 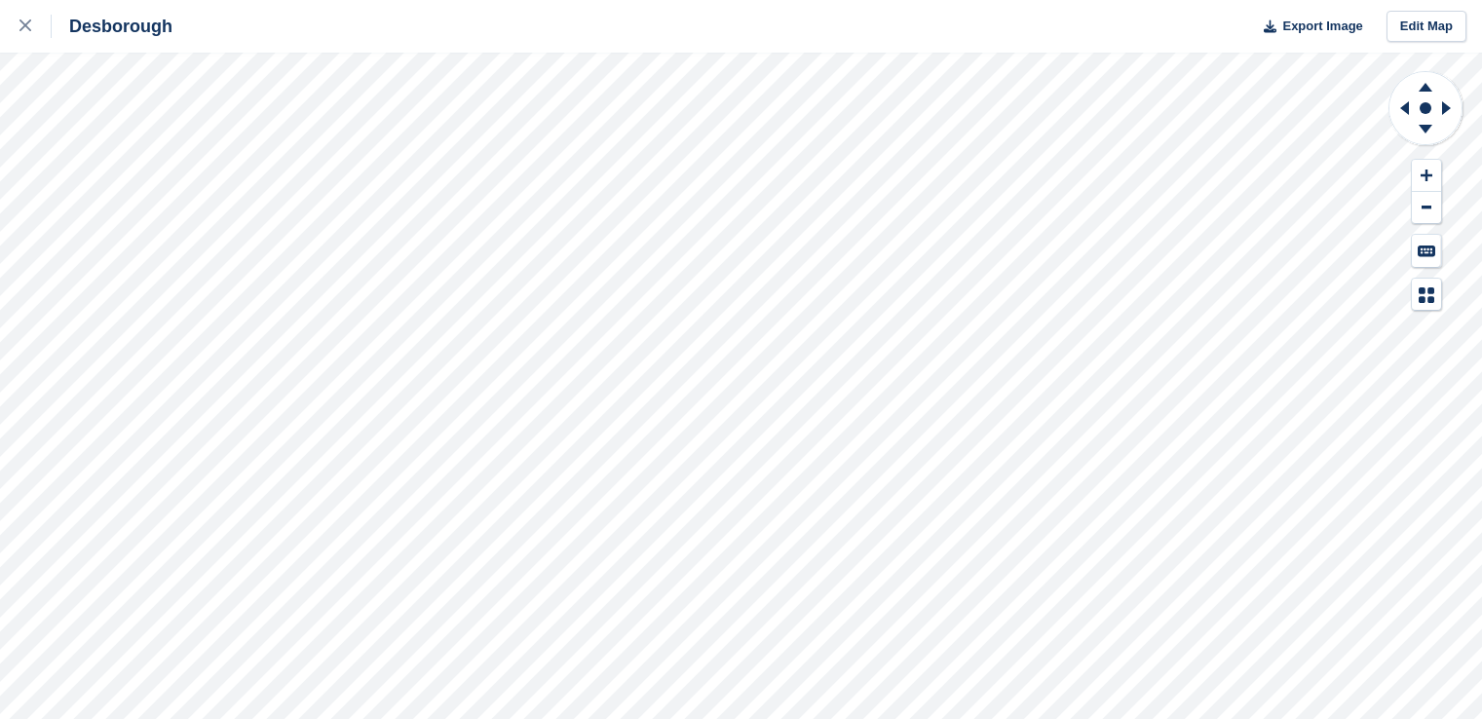 I want to click on button: Keyboard Shortcuts, so click(x=1426, y=250).